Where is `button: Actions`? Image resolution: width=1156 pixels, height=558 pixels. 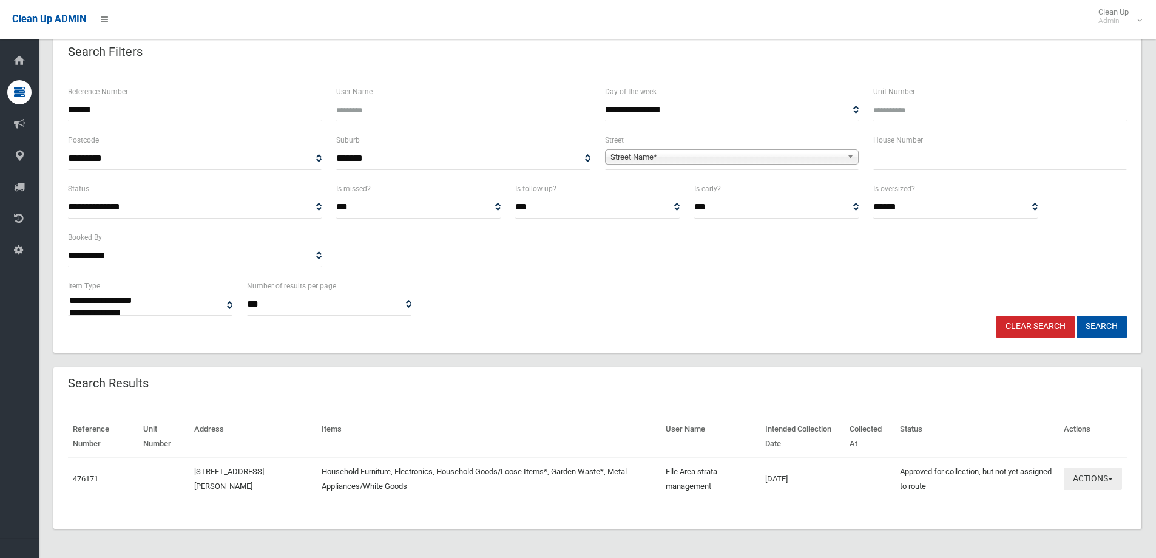 button: Actions is located at coordinates (1093, 478).